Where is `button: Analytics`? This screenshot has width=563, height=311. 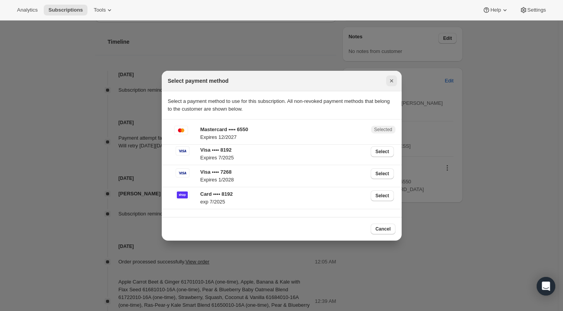
button: Analytics is located at coordinates (27, 10).